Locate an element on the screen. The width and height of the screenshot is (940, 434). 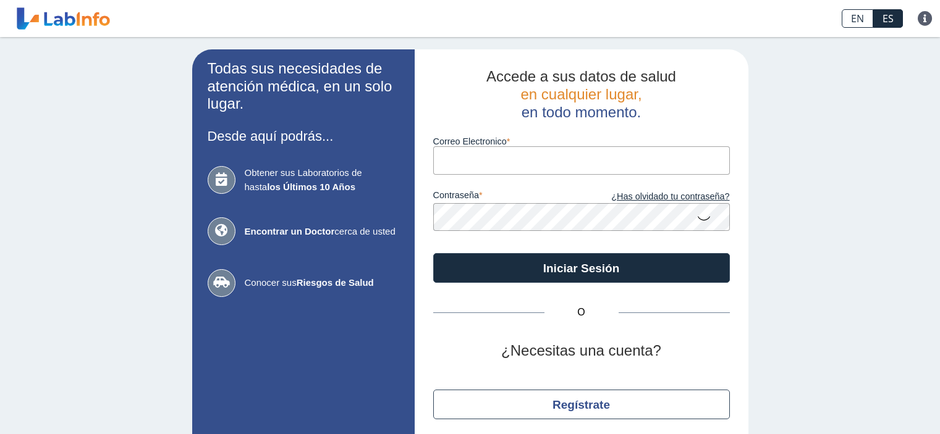
button: Regístrate is located at coordinates (581, 405).